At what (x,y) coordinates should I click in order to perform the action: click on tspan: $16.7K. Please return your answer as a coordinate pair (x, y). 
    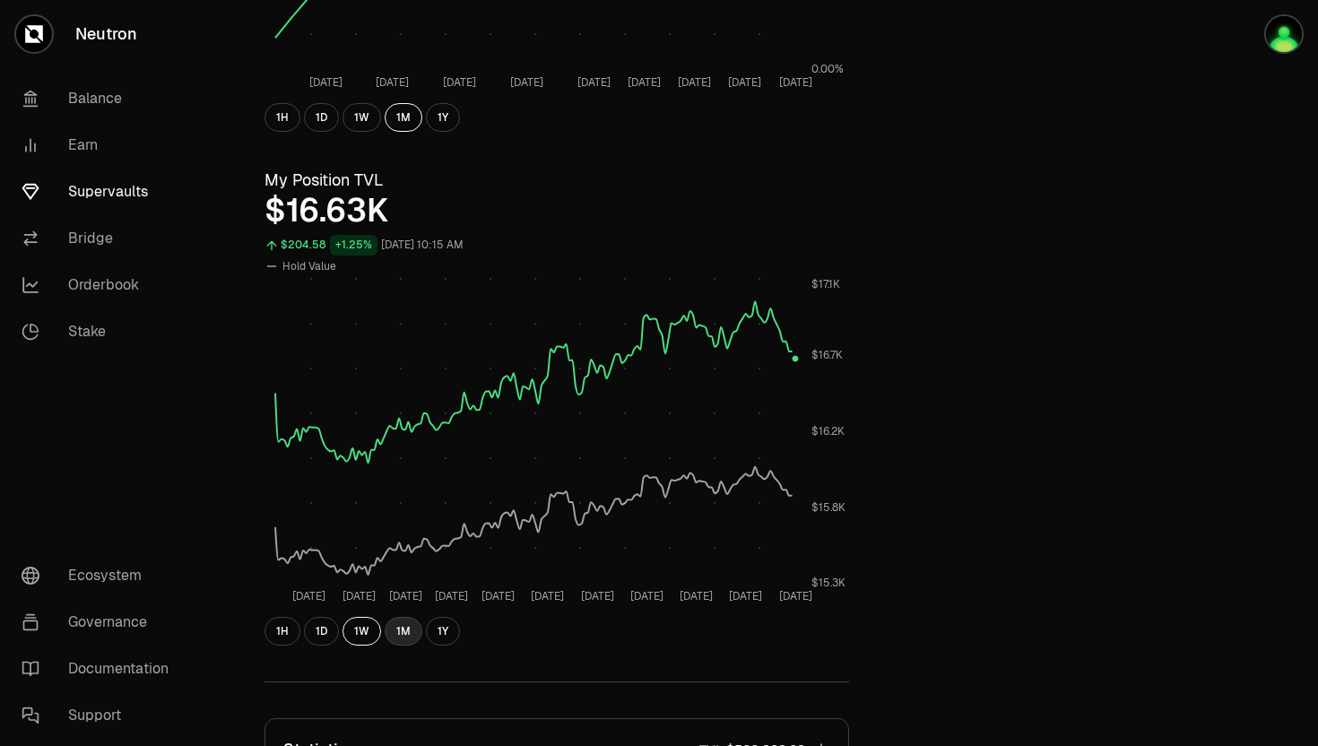
    Looking at the image, I should click on (826, 355).